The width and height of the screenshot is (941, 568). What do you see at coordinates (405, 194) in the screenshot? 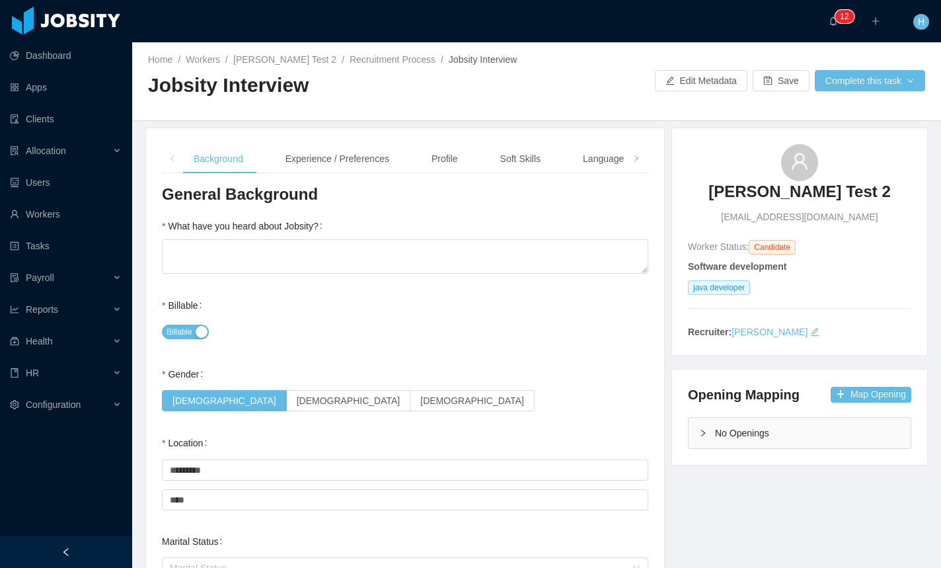
I see `h3: General Background` at bounding box center [405, 194].